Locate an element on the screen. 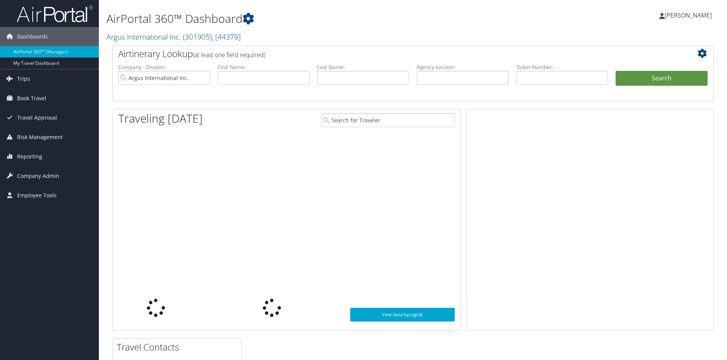  span: ( 301905 ) is located at coordinates (197, 37).